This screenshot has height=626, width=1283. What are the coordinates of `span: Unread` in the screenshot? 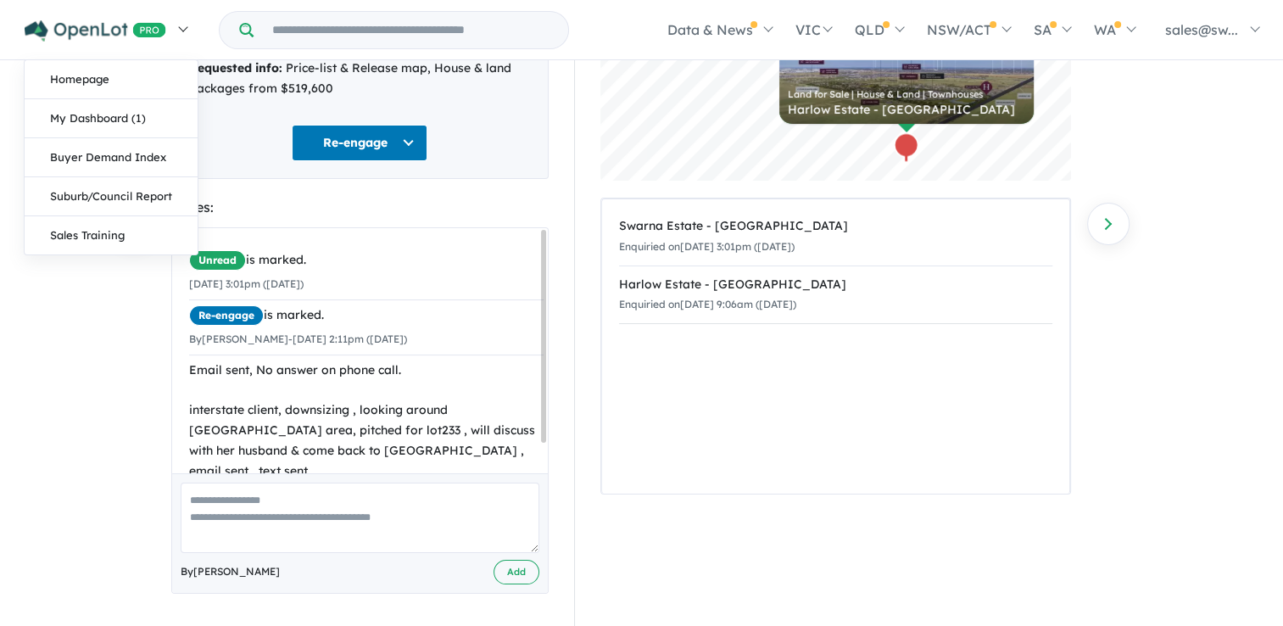 It's located at (217, 260).